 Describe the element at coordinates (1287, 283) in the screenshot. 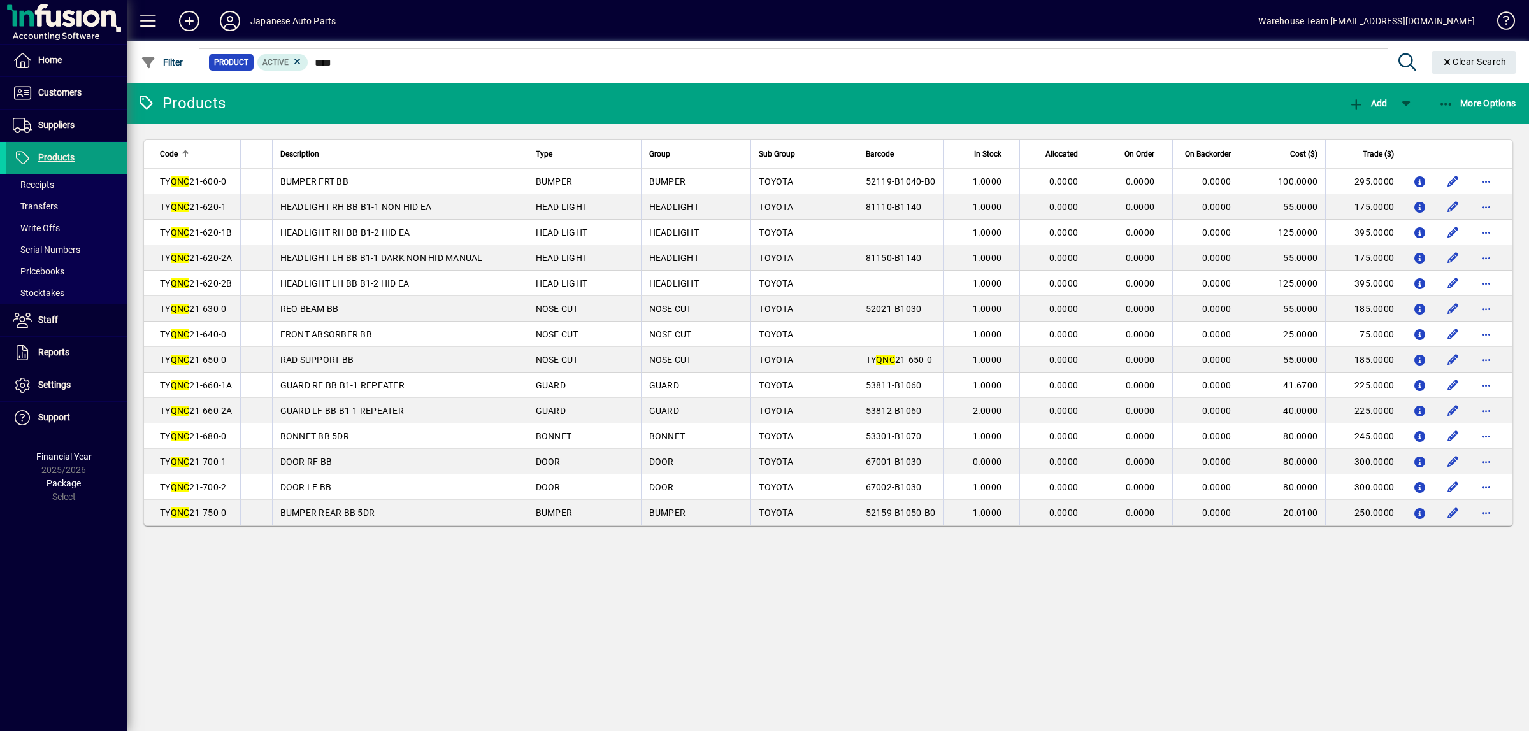

I see `td: 125.0000` at that location.